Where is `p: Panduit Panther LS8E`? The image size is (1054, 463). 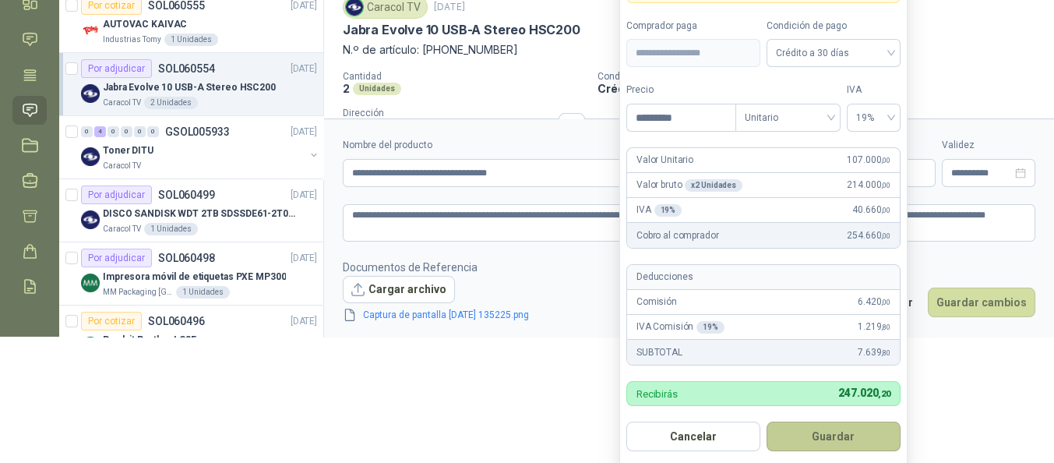 p: Panduit Panther LS8E is located at coordinates (150, 340).